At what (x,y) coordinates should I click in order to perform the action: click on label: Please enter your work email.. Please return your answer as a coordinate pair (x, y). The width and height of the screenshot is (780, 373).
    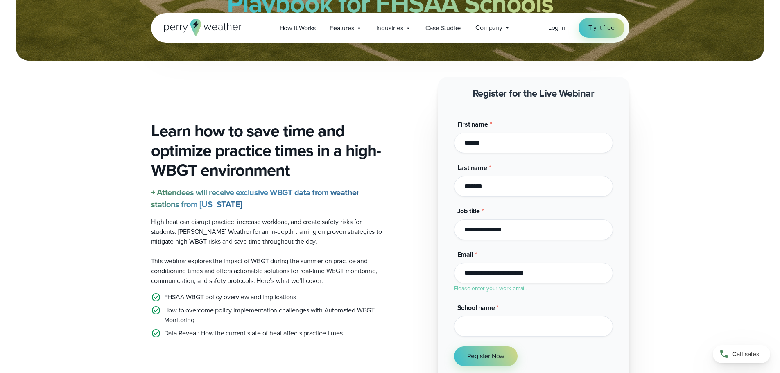
    Looking at the image, I should click on (490, 288).